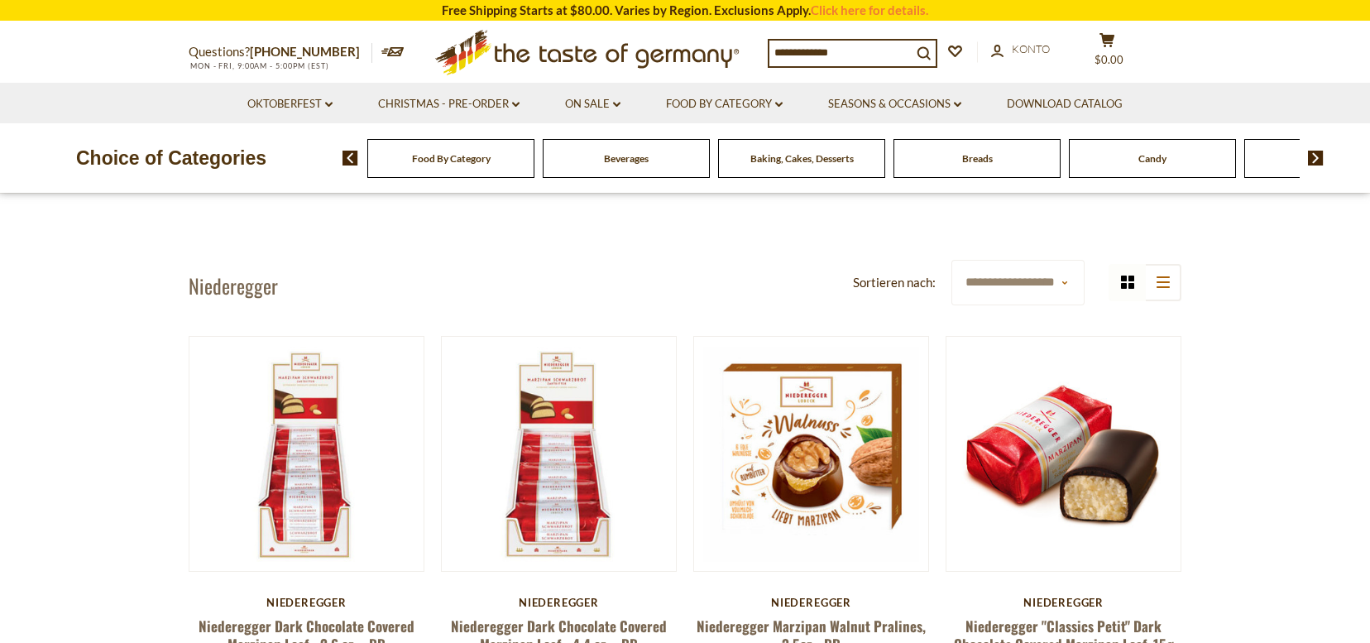  What do you see at coordinates (811, 453) in the screenshot?
I see `img: Niederegger Marzipan Walnut` at bounding box center [811, 453].